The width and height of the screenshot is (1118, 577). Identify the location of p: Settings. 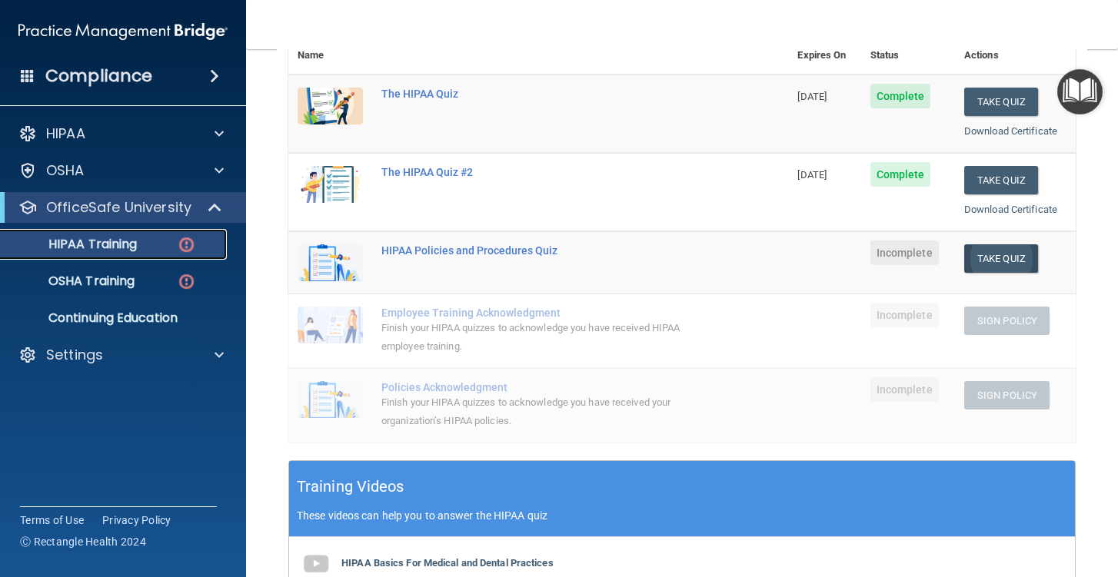
(75, 355).